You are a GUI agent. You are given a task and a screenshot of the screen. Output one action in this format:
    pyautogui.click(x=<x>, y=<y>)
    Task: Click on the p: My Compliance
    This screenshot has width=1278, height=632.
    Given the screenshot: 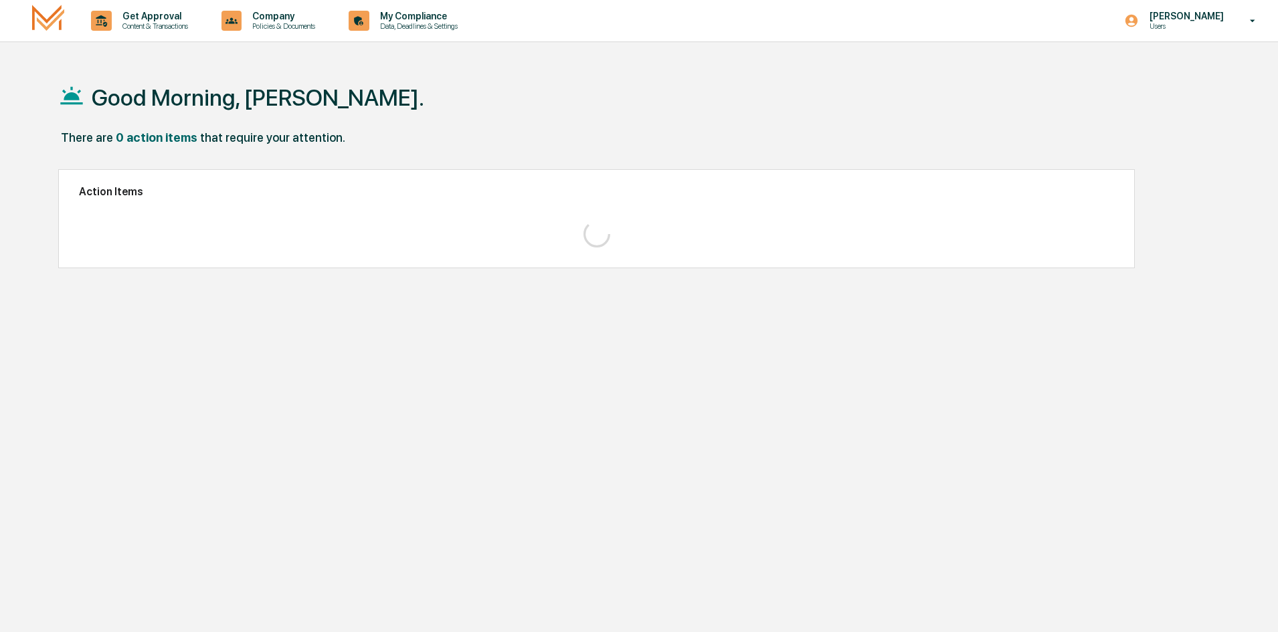 What is the action you would take?
    pyautogui.click(x=417, y=16)
    